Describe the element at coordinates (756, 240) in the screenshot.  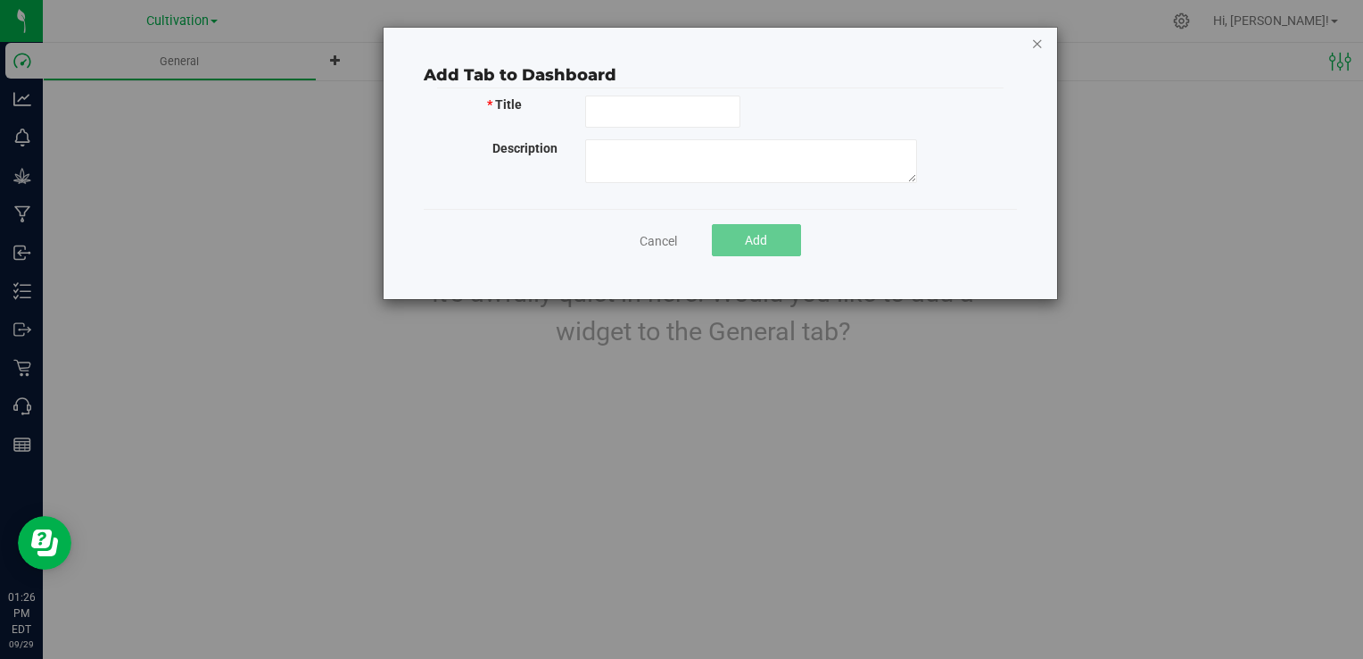
I see `span: Add` at that location.